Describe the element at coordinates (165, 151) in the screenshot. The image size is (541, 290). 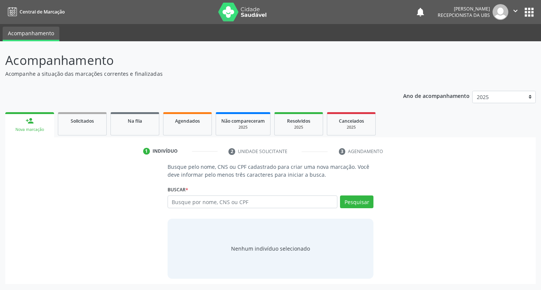
I see `div: Indivíduo` at that location.